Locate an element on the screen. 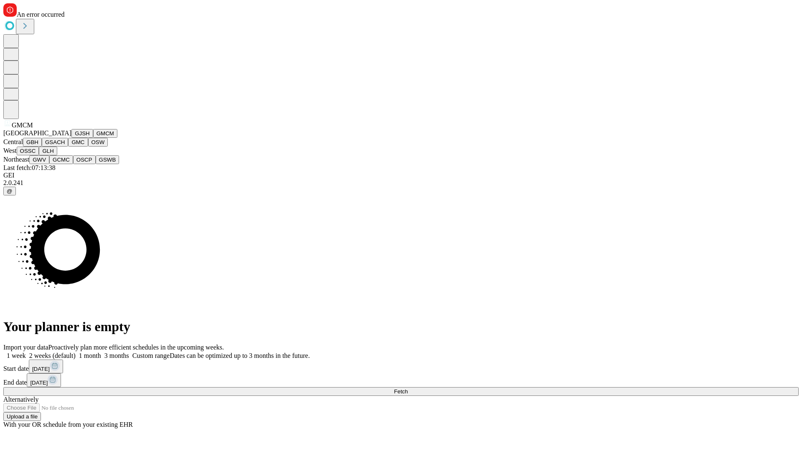 The image size is (802, 451). button: Upload a file is located at coordinates (22, 416).